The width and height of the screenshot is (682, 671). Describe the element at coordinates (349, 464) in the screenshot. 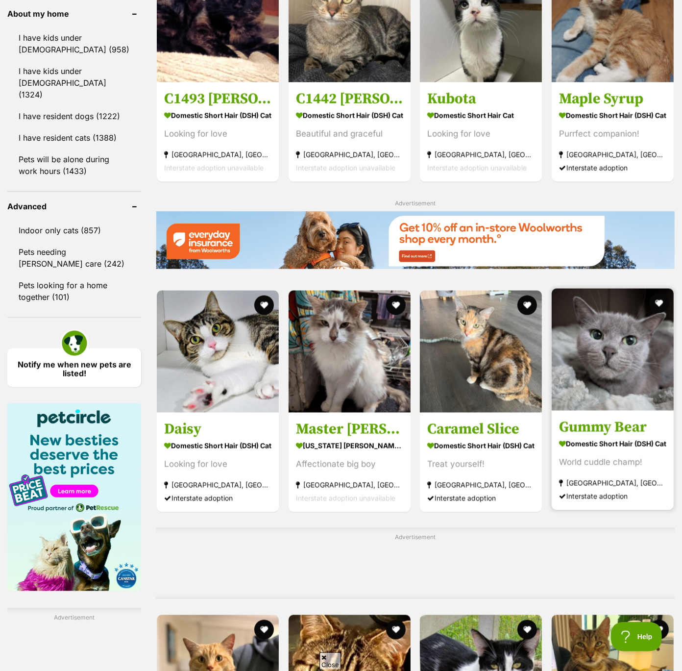

I see `div: Affectionate big boy` at that location.